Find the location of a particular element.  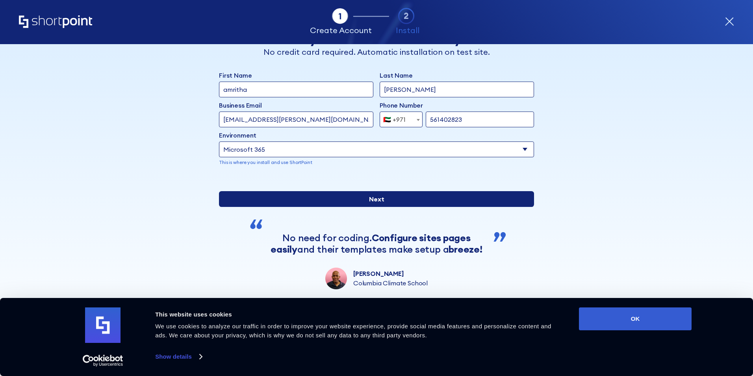

a: Usercentrics Cookiebot - opens in a new window is located at coordinates (103, 361).